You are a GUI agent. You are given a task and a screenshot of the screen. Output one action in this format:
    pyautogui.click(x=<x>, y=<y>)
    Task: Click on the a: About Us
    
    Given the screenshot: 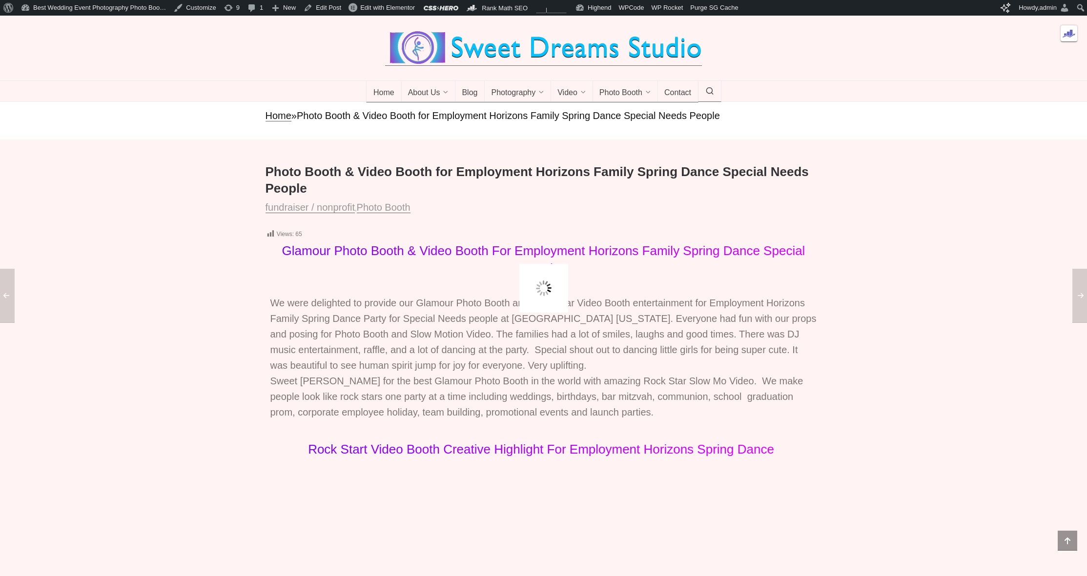 What is the action you would take?
    pyautogui.click(x=428, y=92)
    